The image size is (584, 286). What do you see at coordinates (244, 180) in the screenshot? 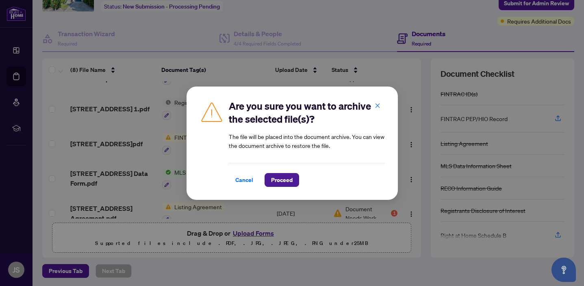
I see `span: Cancel` at bounding box center [244, 180].